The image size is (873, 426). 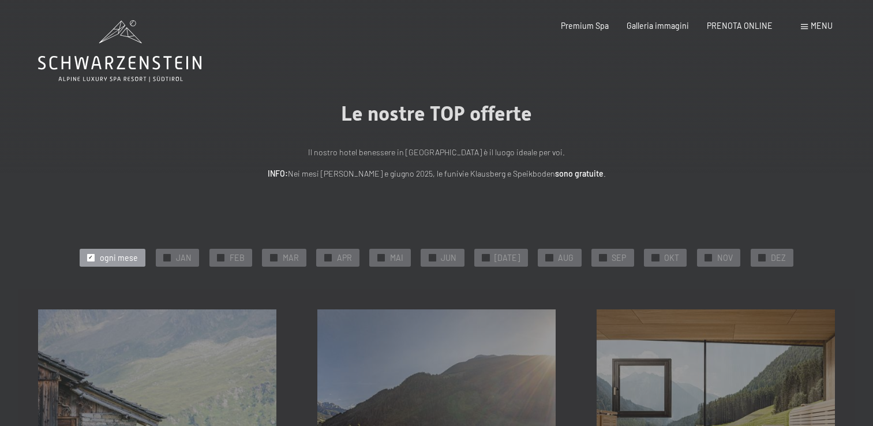 What do you see at coordinates (291, 258) in the screenshot?
I see `span: MAR` at bounding box center [291, 258].